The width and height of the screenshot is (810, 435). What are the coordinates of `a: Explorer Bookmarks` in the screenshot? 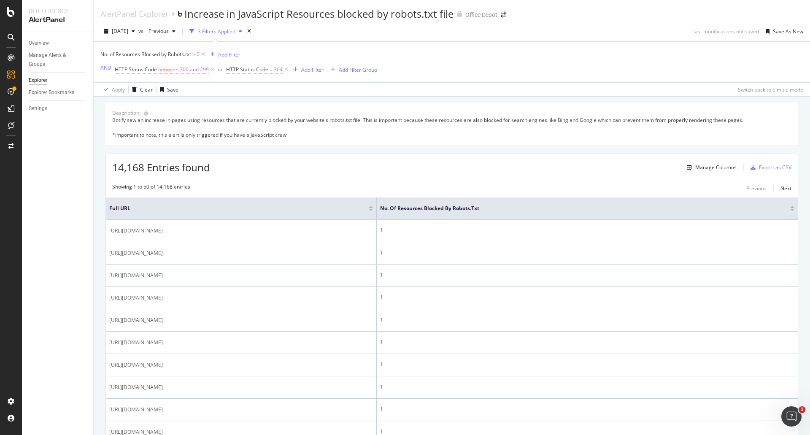 It's located at (58, 92).